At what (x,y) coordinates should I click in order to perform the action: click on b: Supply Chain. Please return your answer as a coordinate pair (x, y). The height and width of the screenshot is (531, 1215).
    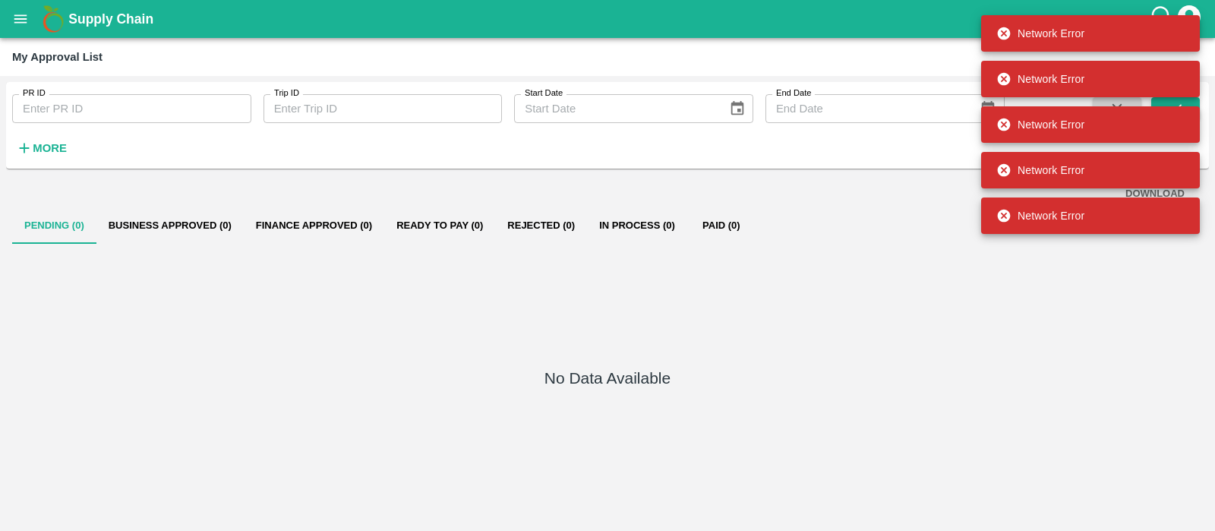
    Looking at the image, I should click on (111, 19).